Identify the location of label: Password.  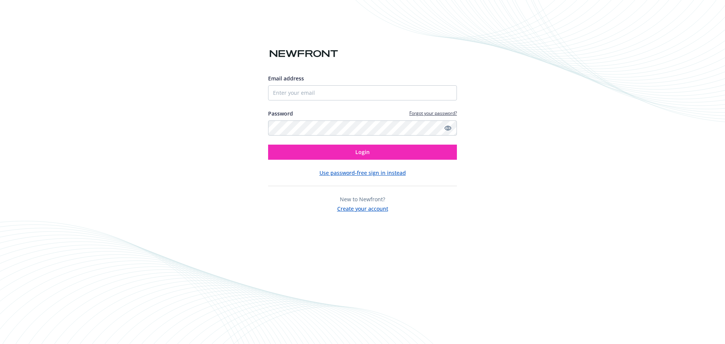
(280, 113).